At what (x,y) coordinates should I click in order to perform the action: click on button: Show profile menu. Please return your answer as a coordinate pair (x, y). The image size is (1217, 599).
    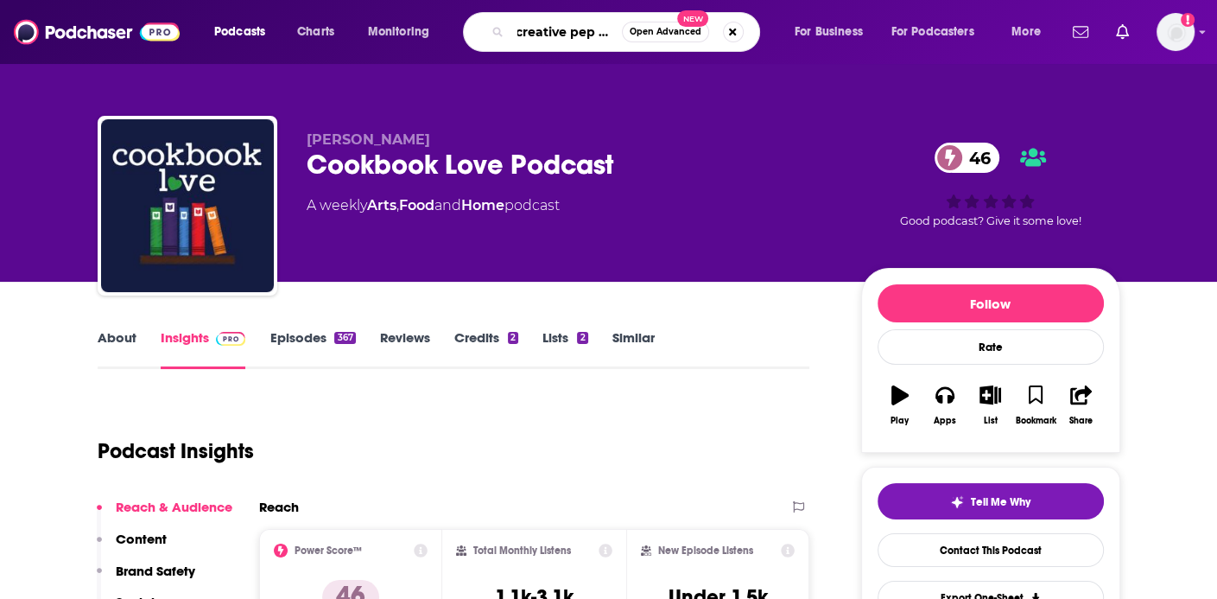
    Looking at the image, I should click on (1176, 32).